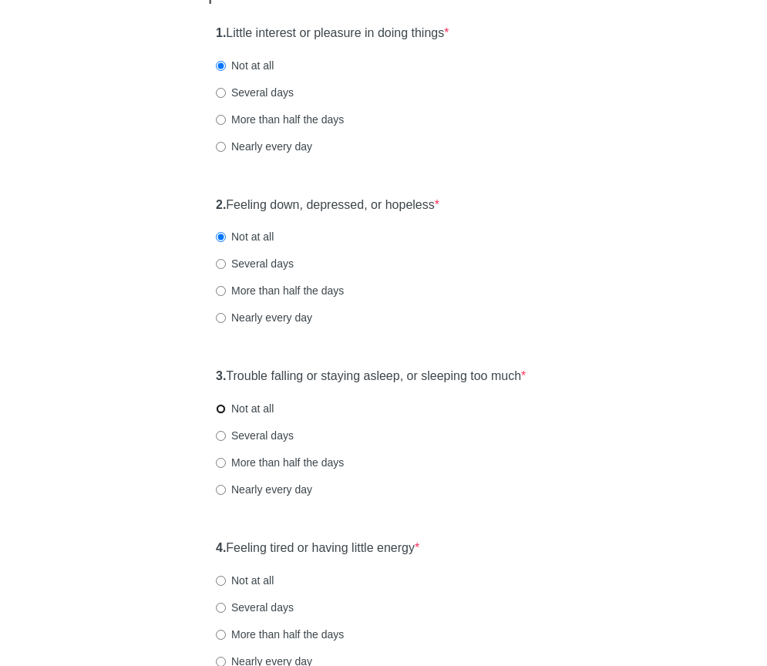 The height and width of the screenshot is (666, 767). What do you see at coordinates (221, 32) in the screenshot?
I see `strong: 1.` at bounding box center [221, 32].